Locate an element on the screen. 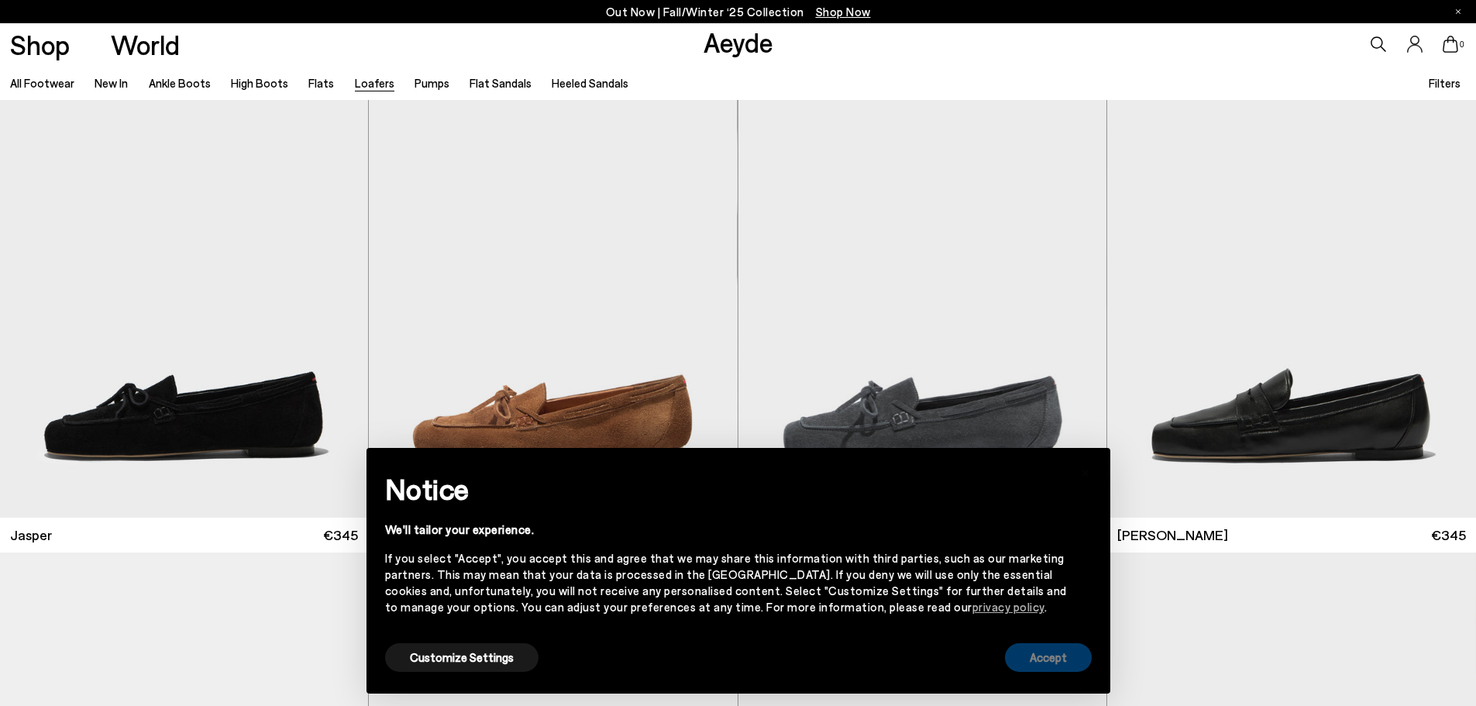 The image size is (1476, 706). a: Flat Sandals is located at coordinates (500, 83).